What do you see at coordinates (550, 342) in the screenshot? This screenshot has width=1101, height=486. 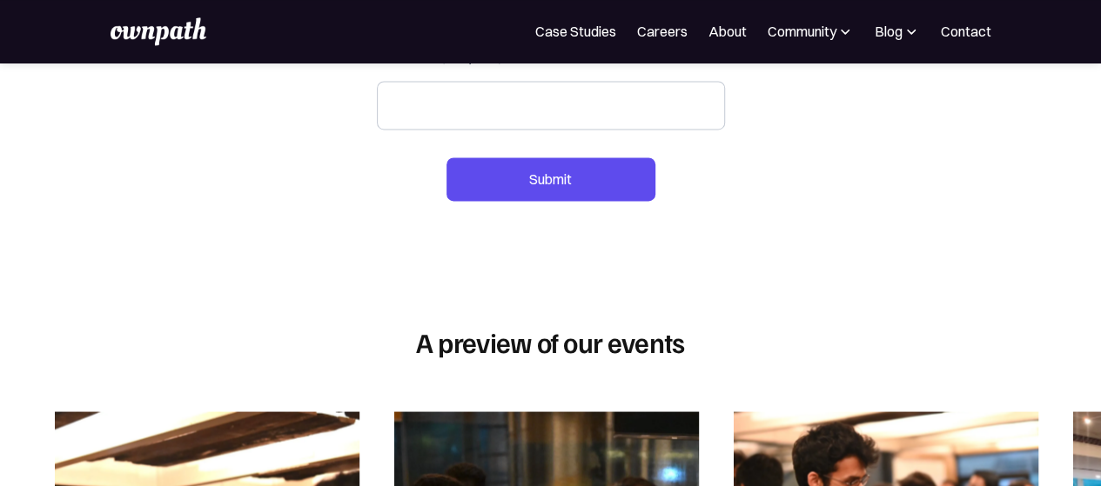 I see `h3: A preview of our events` at bounding box center [550, 342].